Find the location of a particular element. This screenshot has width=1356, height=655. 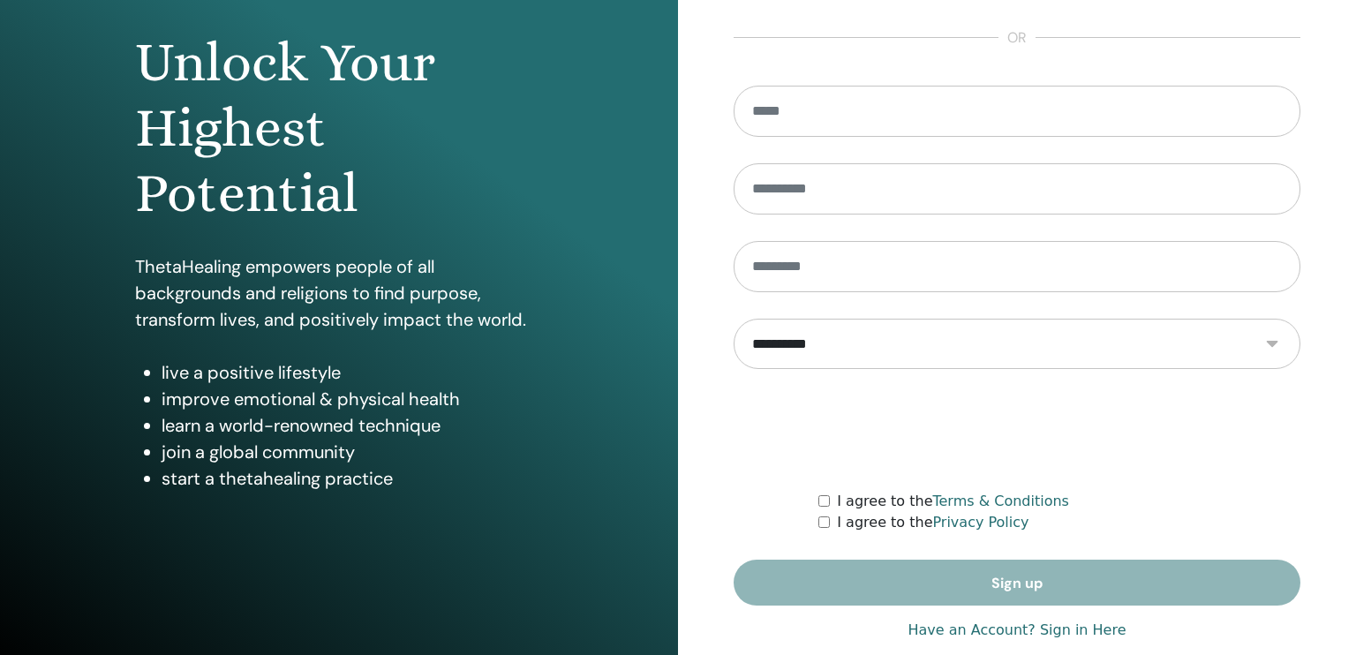

li: improve emotional & physical health is located at coordinates (352, 399).